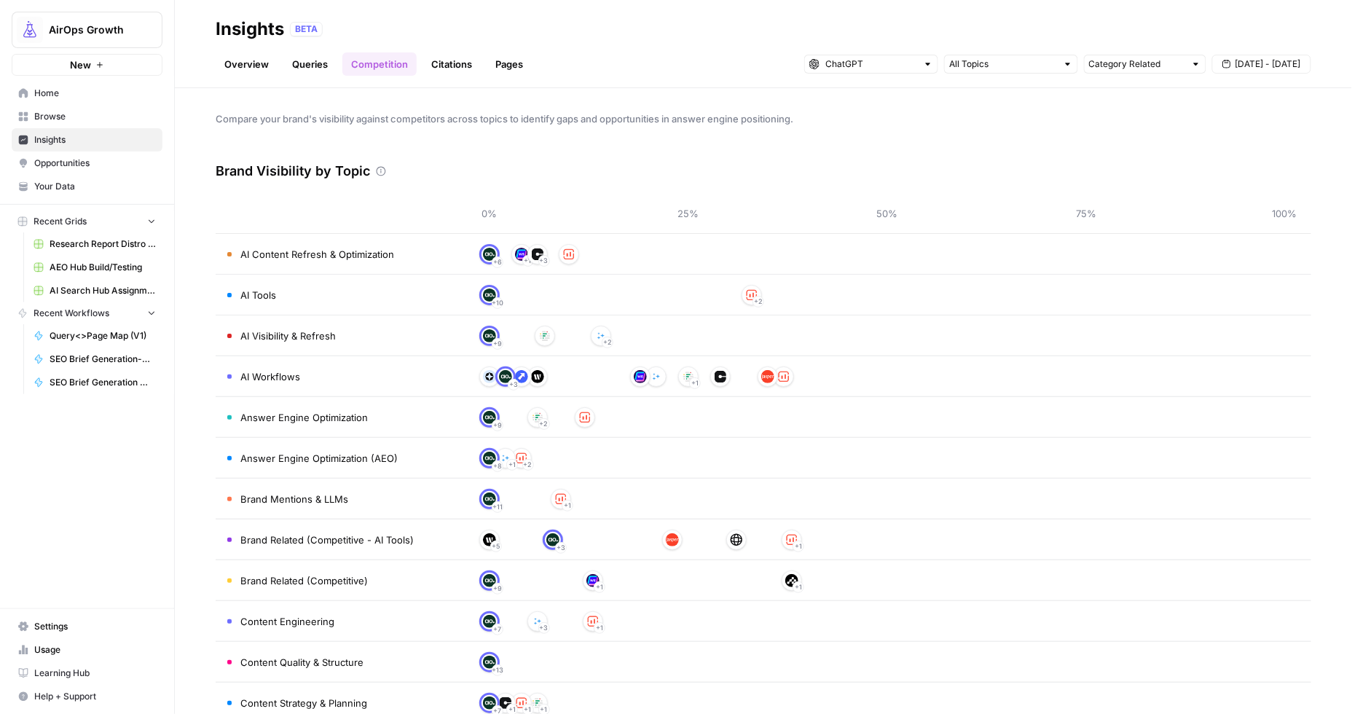  Describe the element at coordinates (763, 119) in the screenshot. I see `span: Compare your brand's visibility against competitors across topics to identify gaps and opportunit...` at that location.